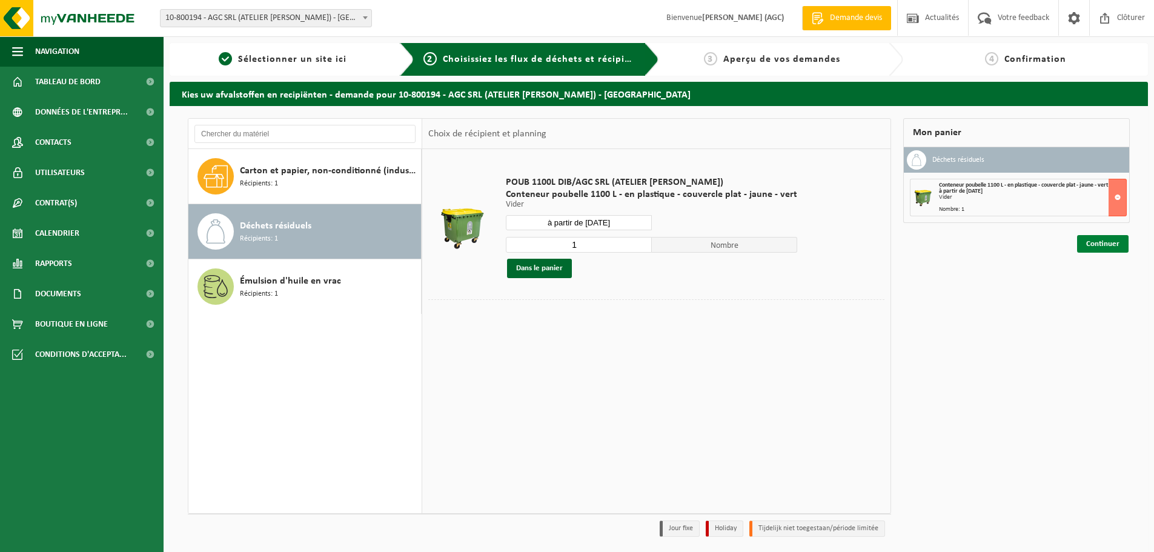 The width and height of the screenshot is (1154, 552). I want to click on span: Boutique en ligne, so click(71, 324).